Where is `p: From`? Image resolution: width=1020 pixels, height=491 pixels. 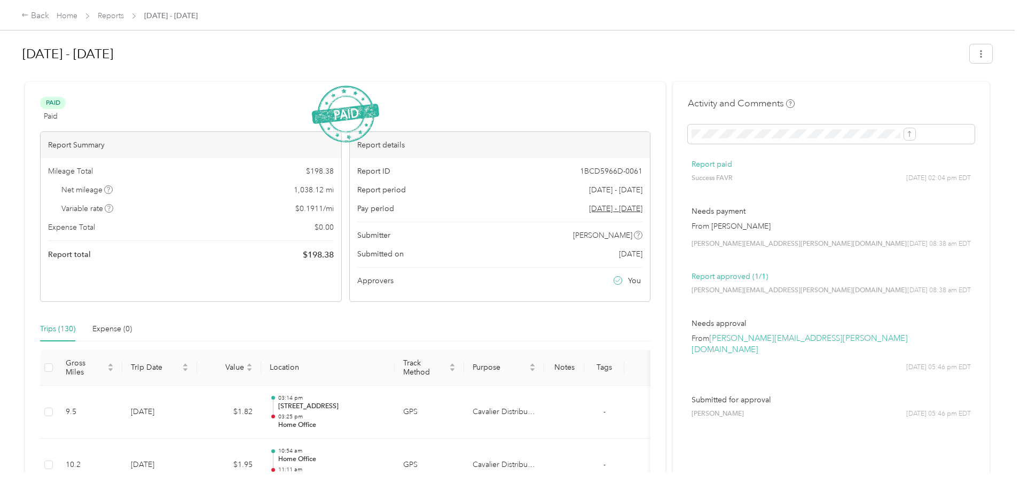
p: From is located at coordinates (831, 344).